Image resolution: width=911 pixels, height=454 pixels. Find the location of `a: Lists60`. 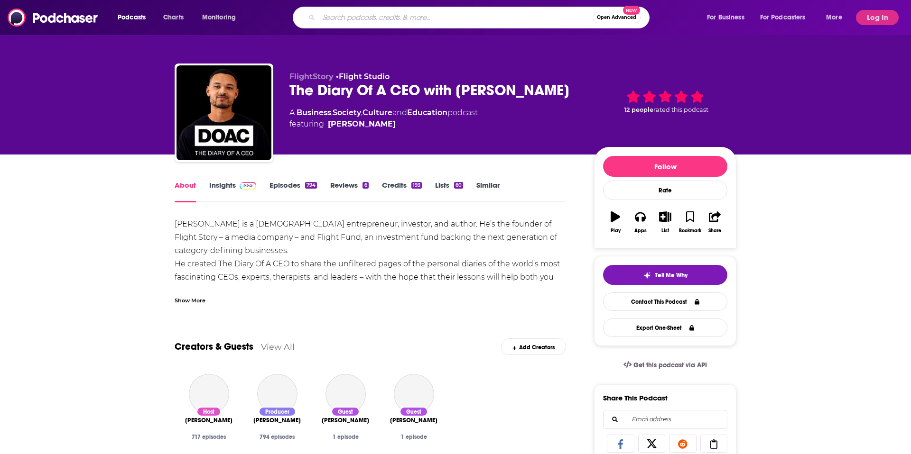

a: Lists60 is located at coordinates (449, 192).